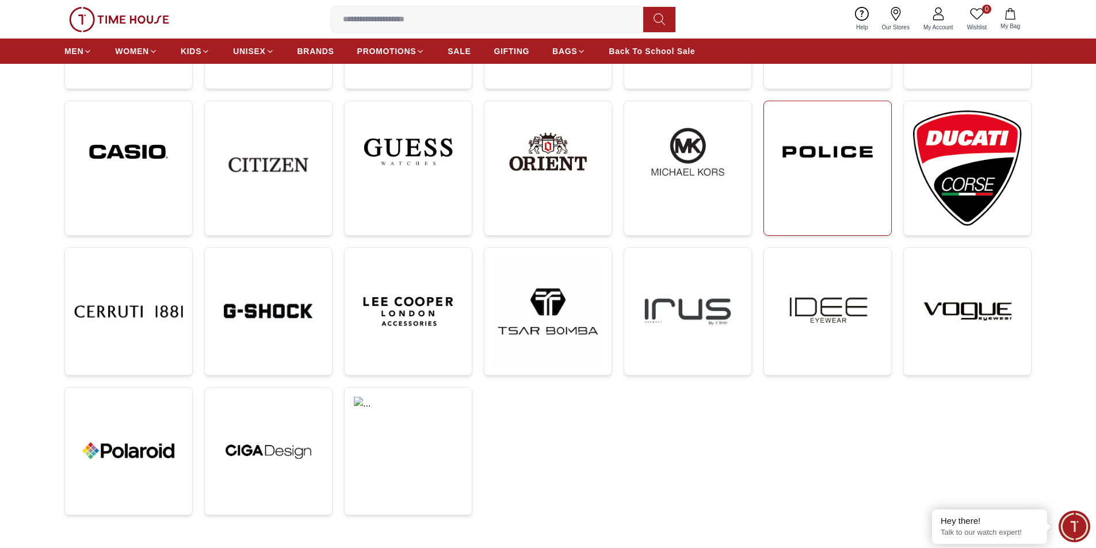 Image resolution: width=1096 pixels, height=548 pixels. I want to click on span: SALE, so click(459, 51).